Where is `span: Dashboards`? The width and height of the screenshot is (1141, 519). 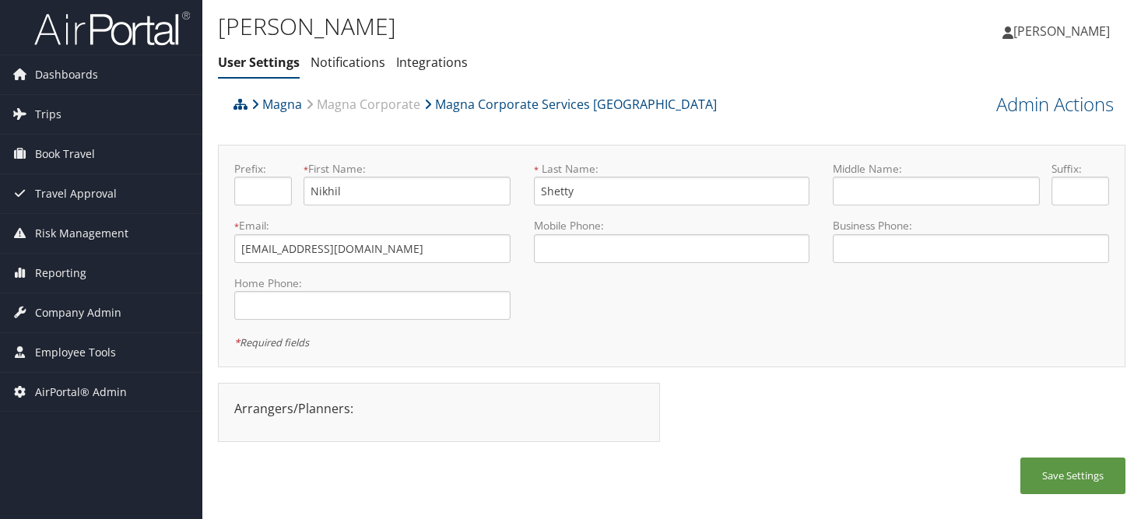 span: Dashboards is located at coordinates (66, 75).